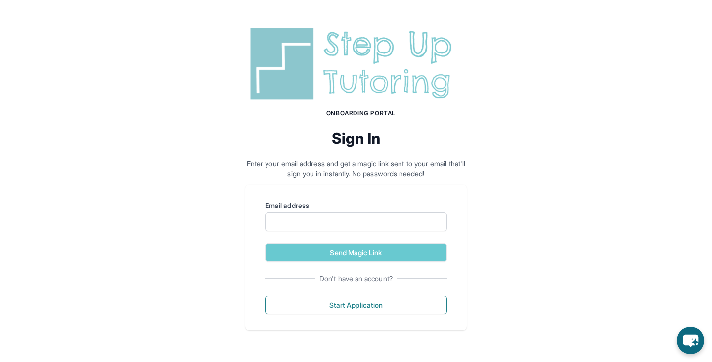 This screenshot has width=712, height=362. I want to click on img: Step Up Tutoring horizontal logo, so click(356, 63).